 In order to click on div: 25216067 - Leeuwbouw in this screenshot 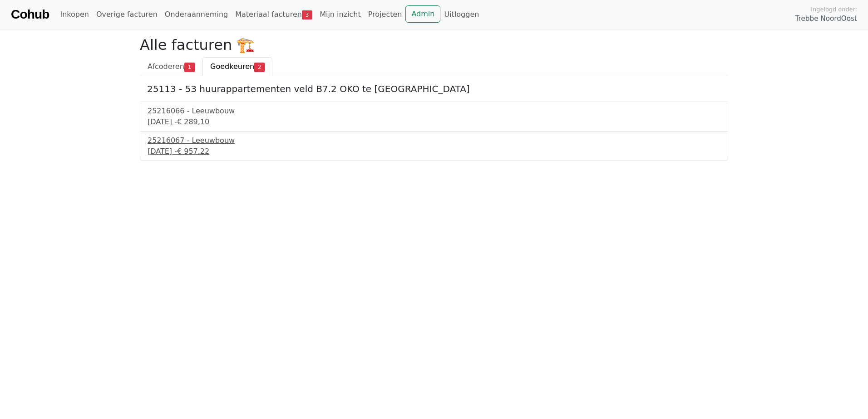, I will do `click(434, 141)`.